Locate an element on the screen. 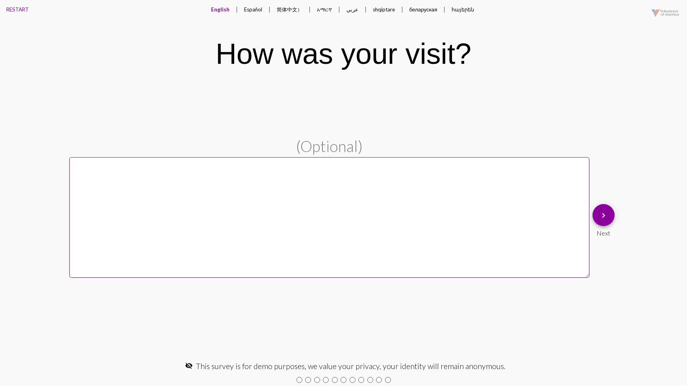  mat-icon: keyboard_arrow_right is located at coordinates (604, 215).